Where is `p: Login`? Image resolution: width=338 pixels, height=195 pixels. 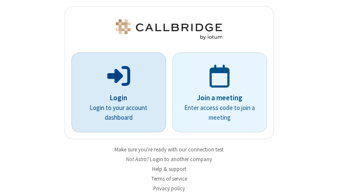
p: Login is located at coordinates (119, 98).